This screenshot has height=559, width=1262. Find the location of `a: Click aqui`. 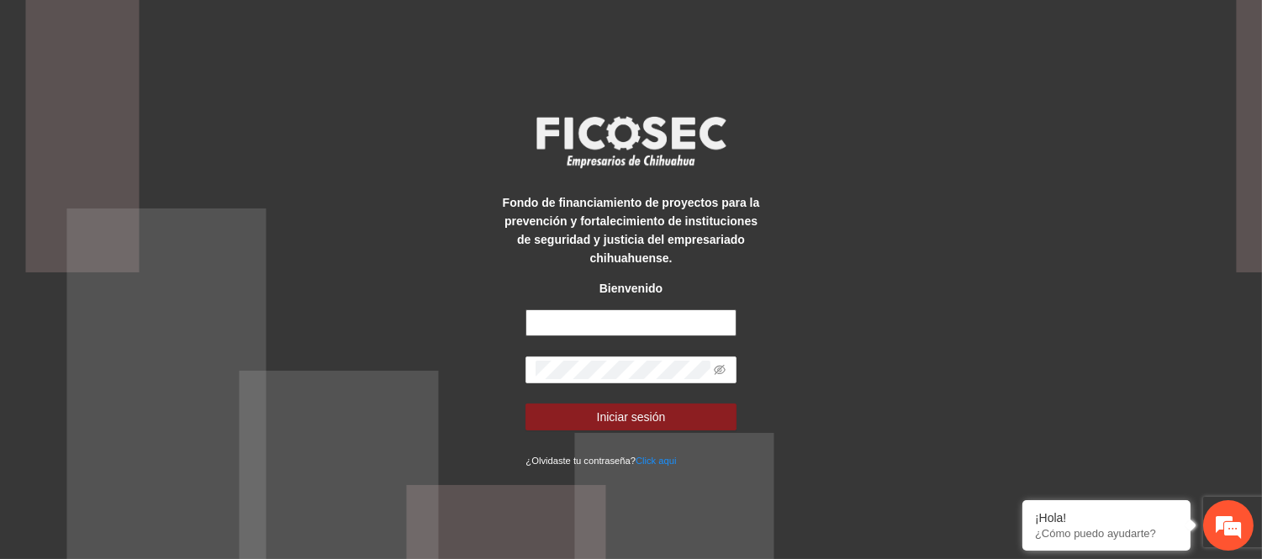

a: Click aqui is located at coordinates (656, 461).